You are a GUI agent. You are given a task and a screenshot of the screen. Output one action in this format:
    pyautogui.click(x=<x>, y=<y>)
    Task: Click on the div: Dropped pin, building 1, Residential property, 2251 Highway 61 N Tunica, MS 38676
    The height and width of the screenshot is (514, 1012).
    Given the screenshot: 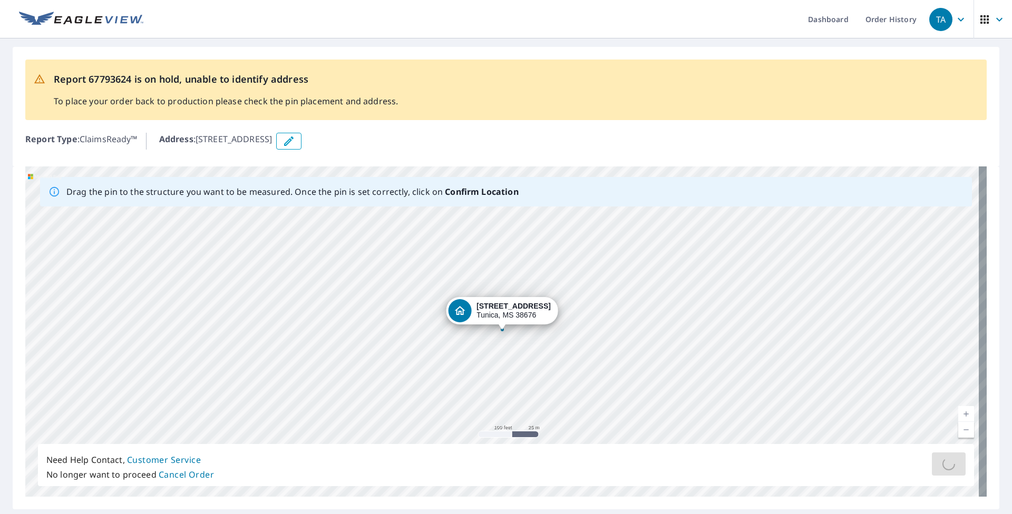 What is the action you would take?
    pyautogui.click(x=502, y=313)
    